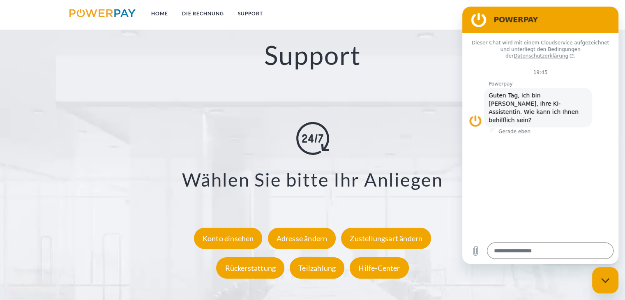 This screenshot has width=625, height=300. Describe the element at coordinates (250, 268) in the screenshot. I see `div: Rückerstattung` at that location.